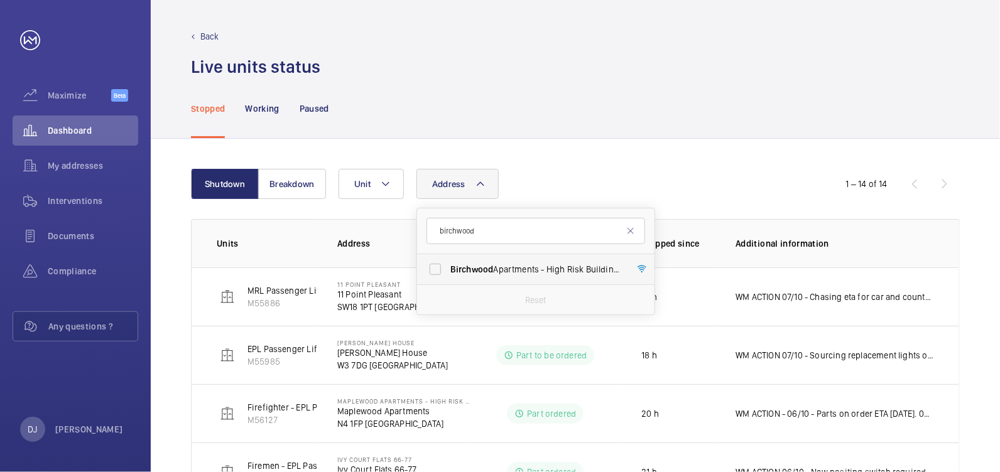 Image resolution: width=1000 pixels, height=472 pixels. I want to click on p: Back, so click(210, 36).